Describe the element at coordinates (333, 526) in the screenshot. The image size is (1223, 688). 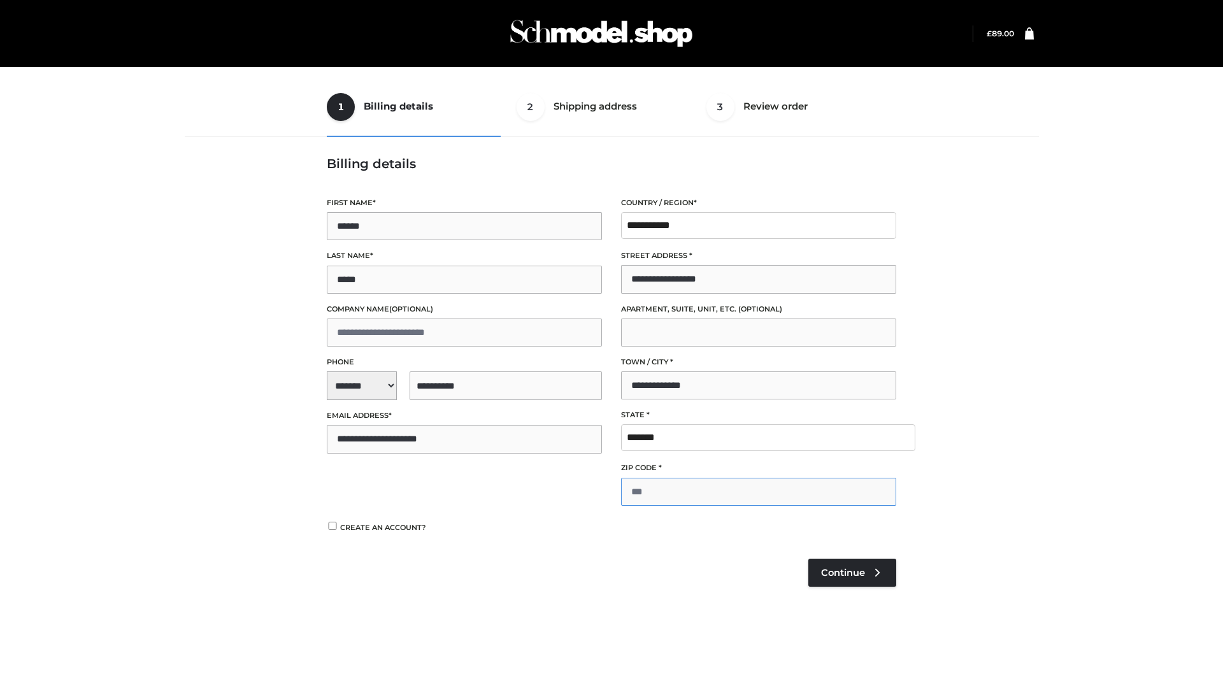
I see `input: Create an account?` at that location.